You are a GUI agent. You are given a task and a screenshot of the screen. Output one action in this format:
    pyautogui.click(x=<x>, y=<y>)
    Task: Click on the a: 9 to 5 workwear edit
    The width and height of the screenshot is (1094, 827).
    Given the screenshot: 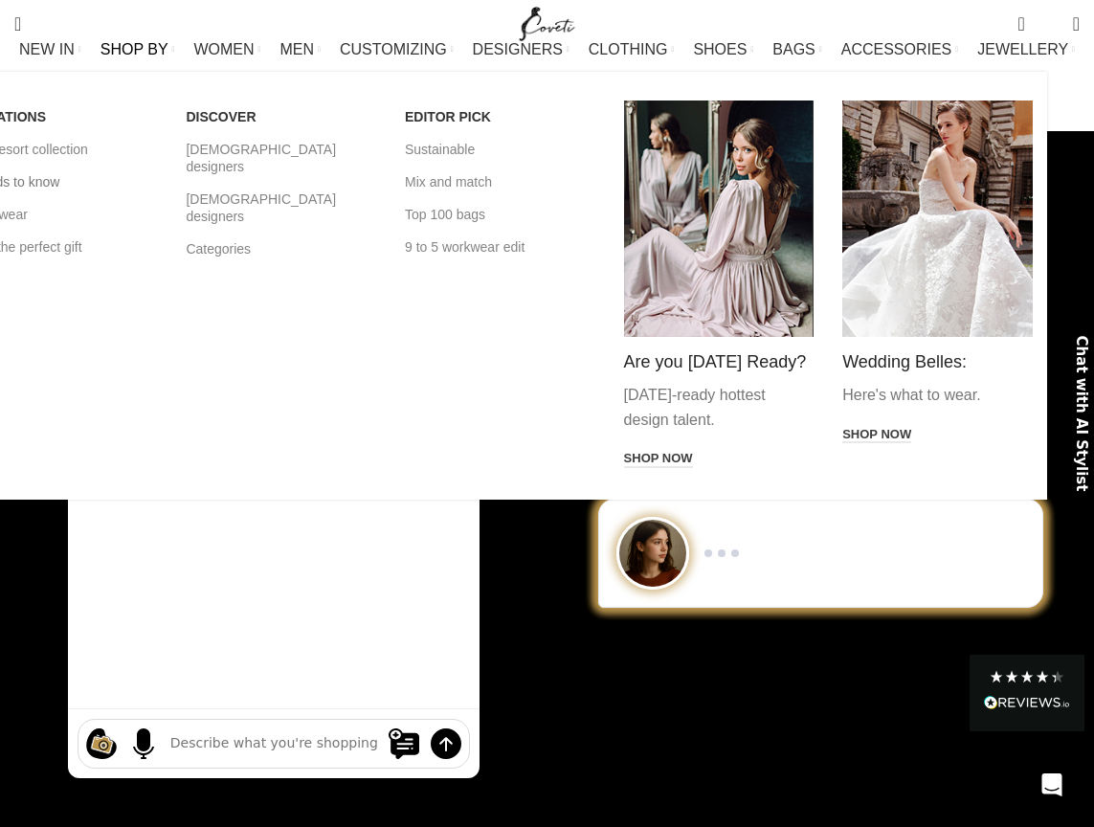 What is the action you would take?
    pyautogui.click(x=499, y=247)
    